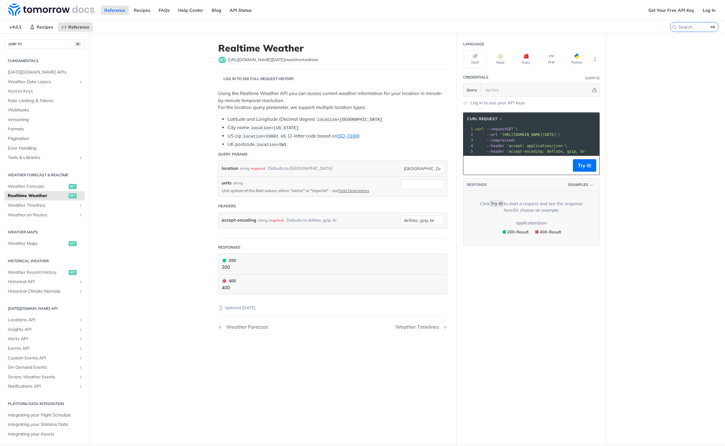 This screenshot has width=725, height=446. I want to click on a: Integrating your Assets, so click(45, 434).